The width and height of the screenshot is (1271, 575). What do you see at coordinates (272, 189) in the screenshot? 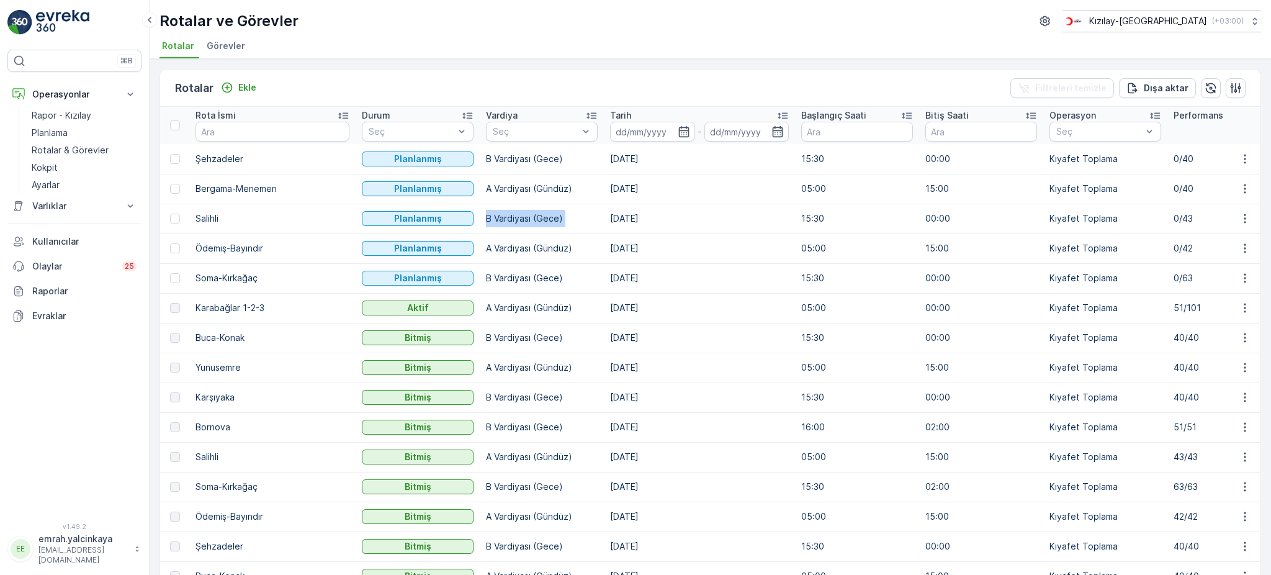
I see `td: Bergama-Menemen` at bounding box center [272, 189].